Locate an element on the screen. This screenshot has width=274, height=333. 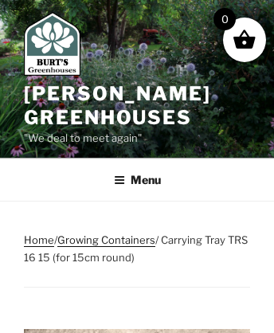
span: 0 is located at coordinates (225, 19).